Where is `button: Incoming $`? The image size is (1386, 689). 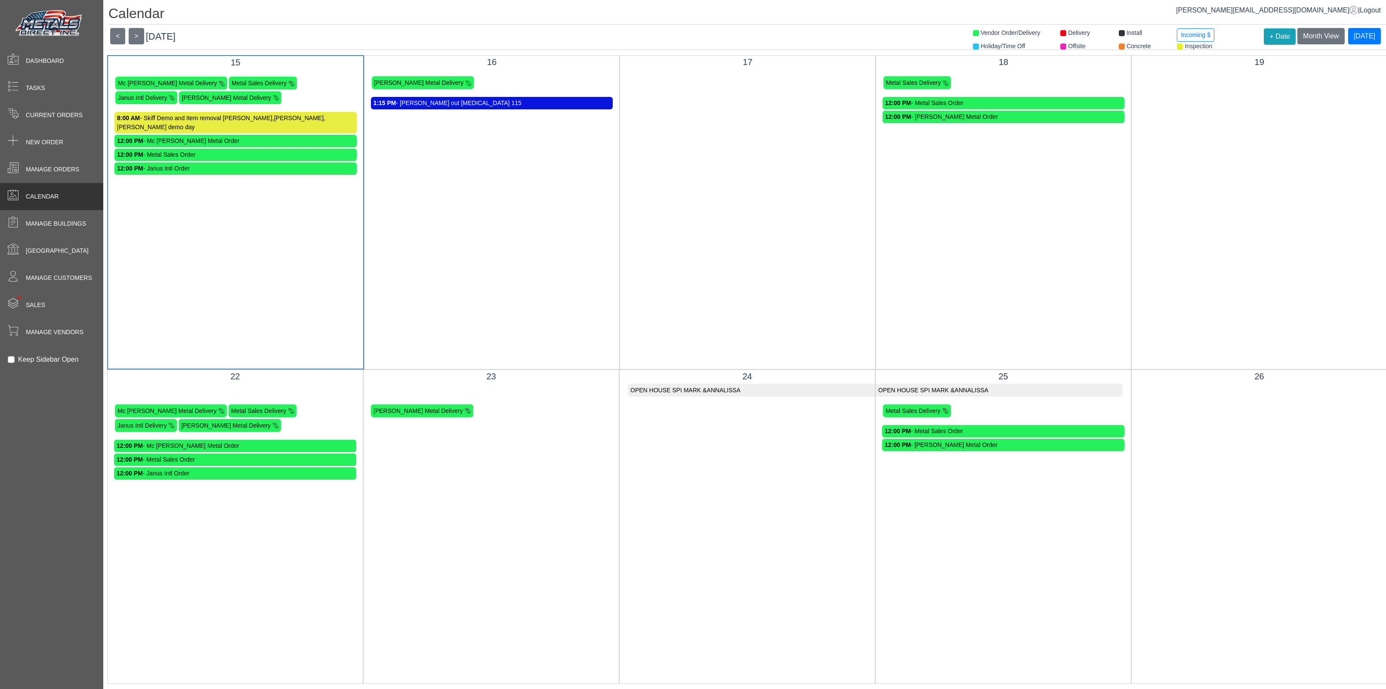 button: Incoming $ is located at coordinates (1196, 35).